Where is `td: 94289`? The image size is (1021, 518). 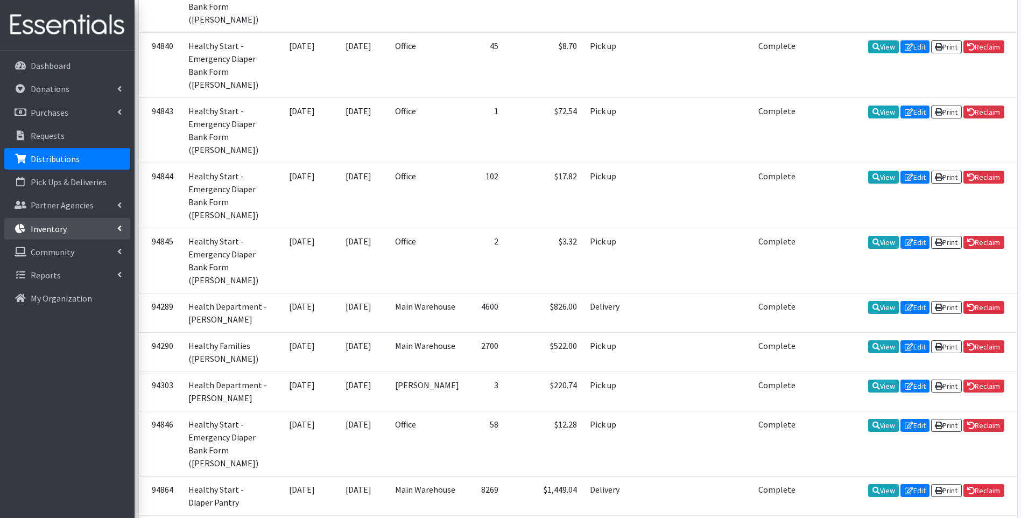
td: 94289 is located at coordinates (160, 312).